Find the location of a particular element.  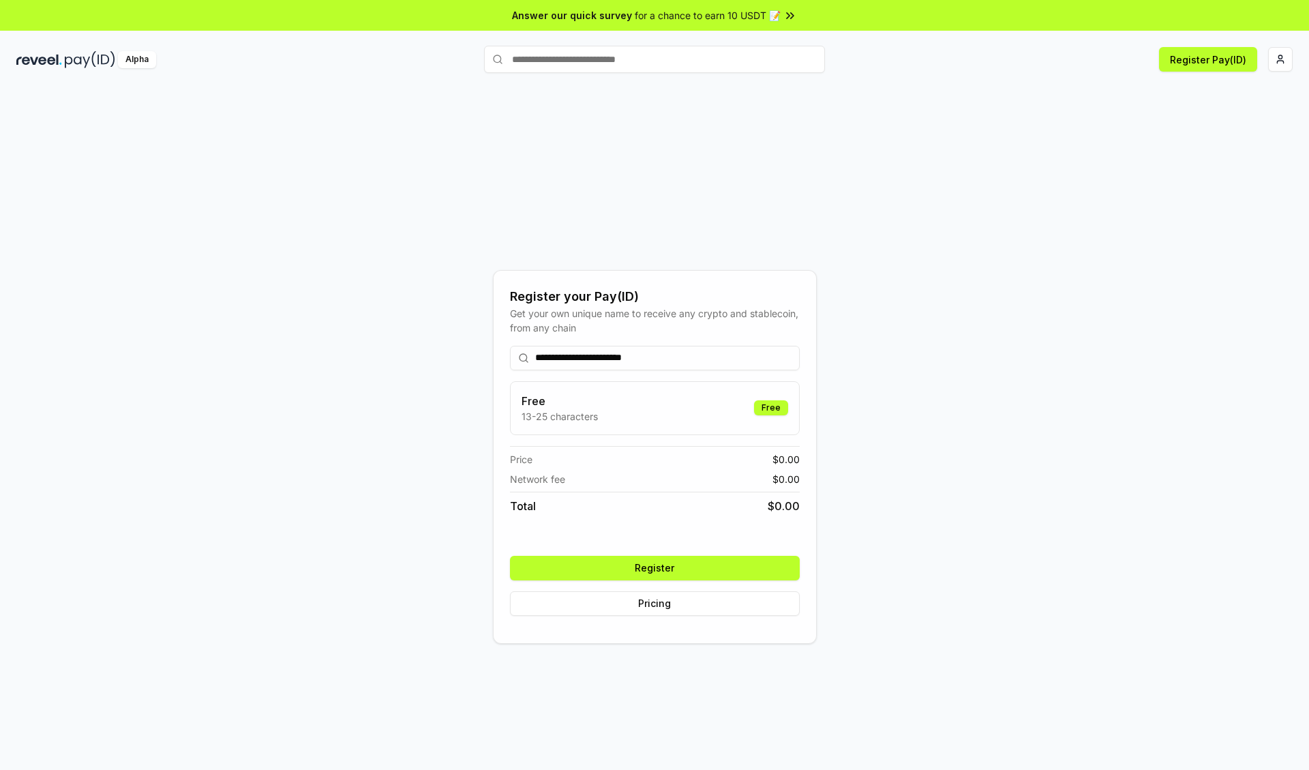

div: Free is located at coordinates (771, 408).